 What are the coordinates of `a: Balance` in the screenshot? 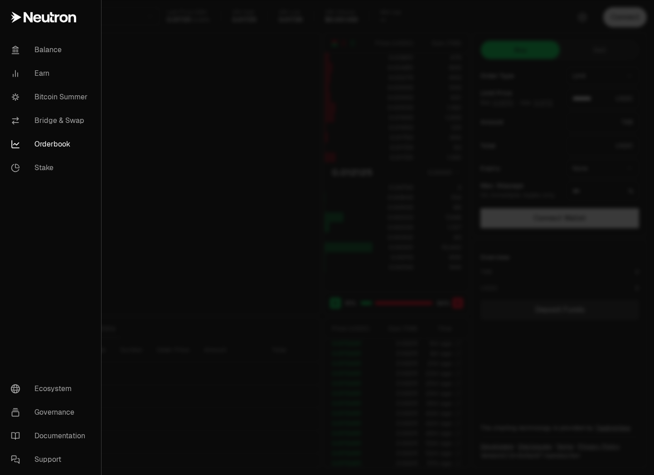 It's located at (50, 50).